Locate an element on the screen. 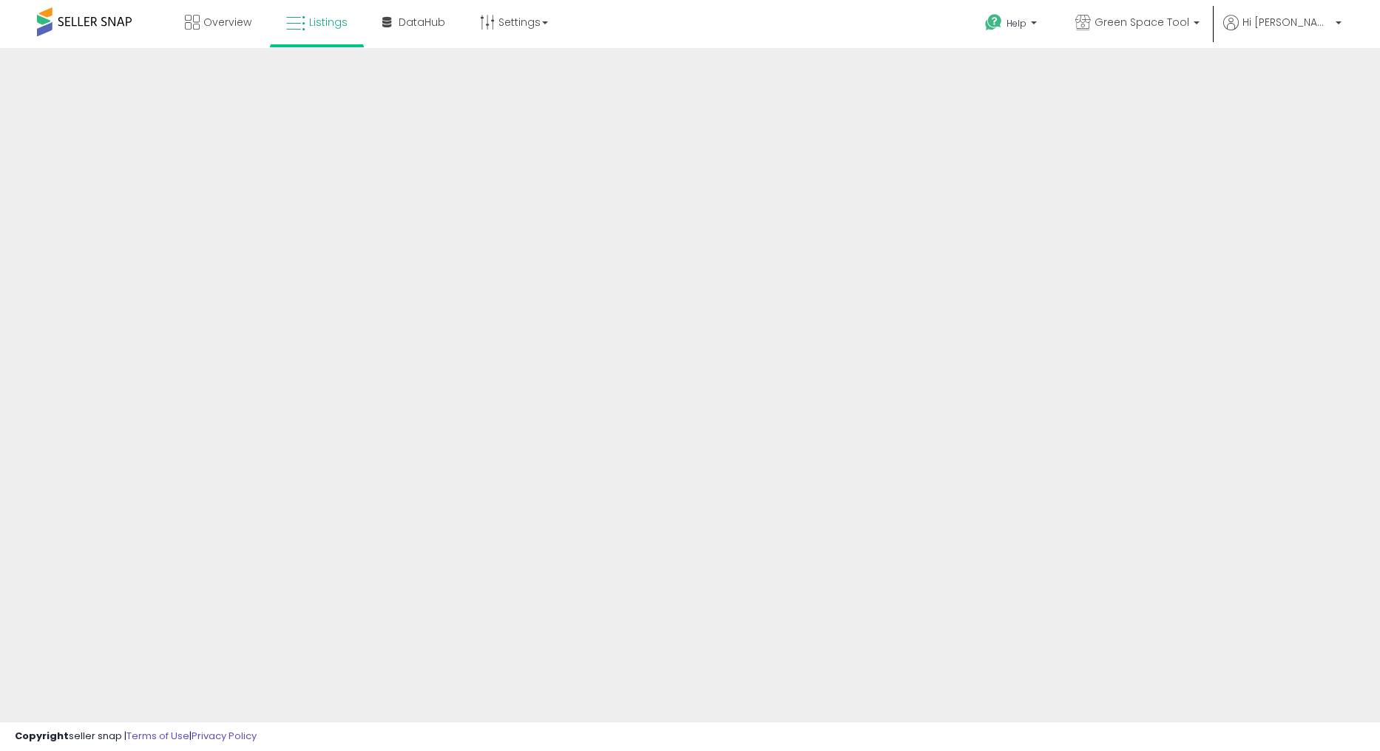 The width and height of the screenshot is (1380, 751). span: Overview is located at coordinates (227, 22).